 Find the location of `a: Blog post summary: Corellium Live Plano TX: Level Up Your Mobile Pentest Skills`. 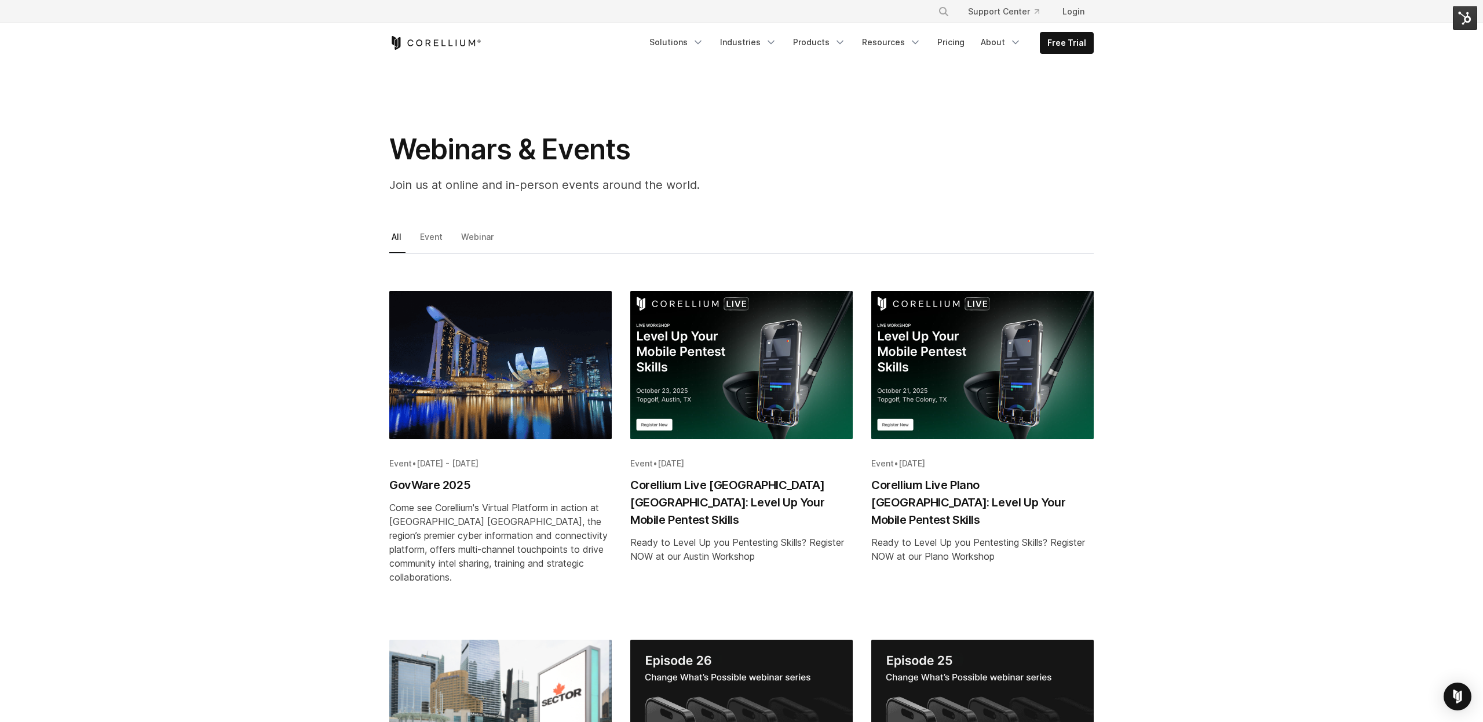

a: Blog post summary: Corellium Live Plano TX: Level Up Your Mobile Pentest Skills is located at coordinates (982, 456).